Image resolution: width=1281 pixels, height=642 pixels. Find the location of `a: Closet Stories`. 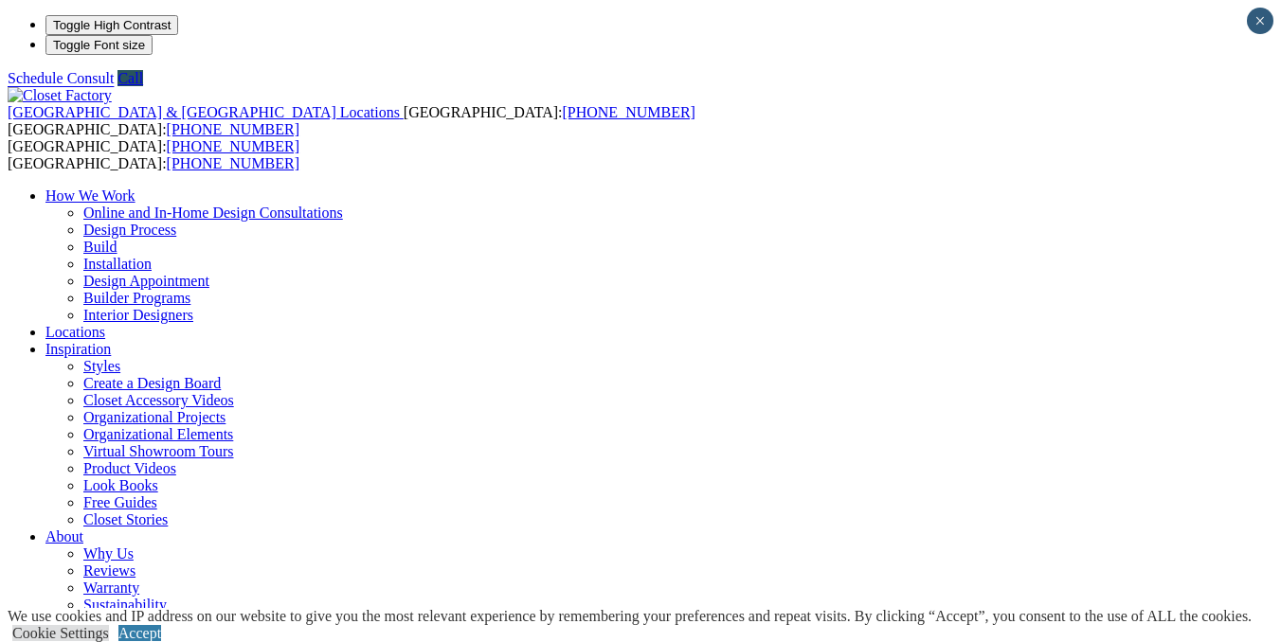

a: Closet Stories is located at coordinates (125, 519).